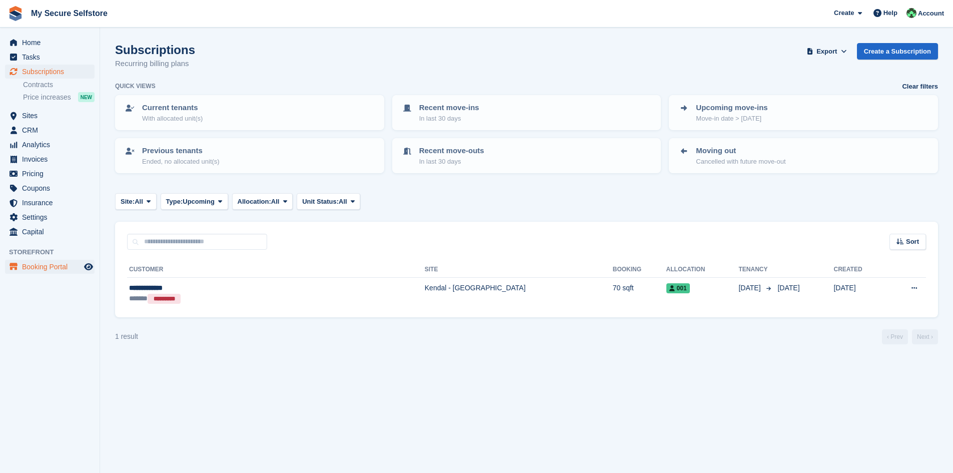 This screenshot has height=473, width=953. Describe the element at coordinates (172, 119) in the screenshot. I see `p: With allocated unit(s)` at that location.